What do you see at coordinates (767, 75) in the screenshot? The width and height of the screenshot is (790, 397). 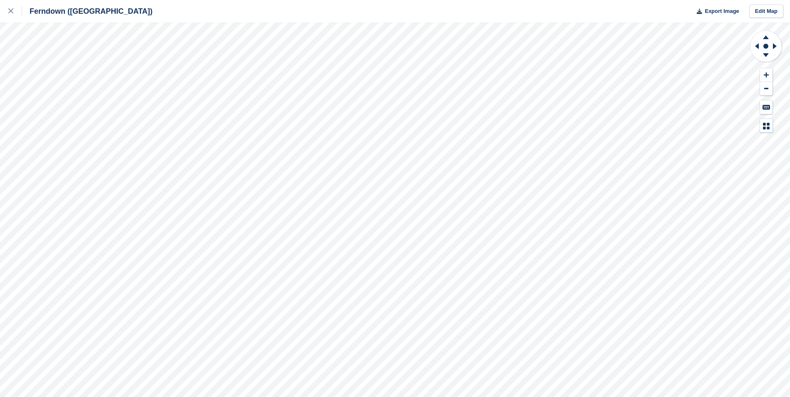 I see `button: Zoom In` at bounding box center [767, 75].